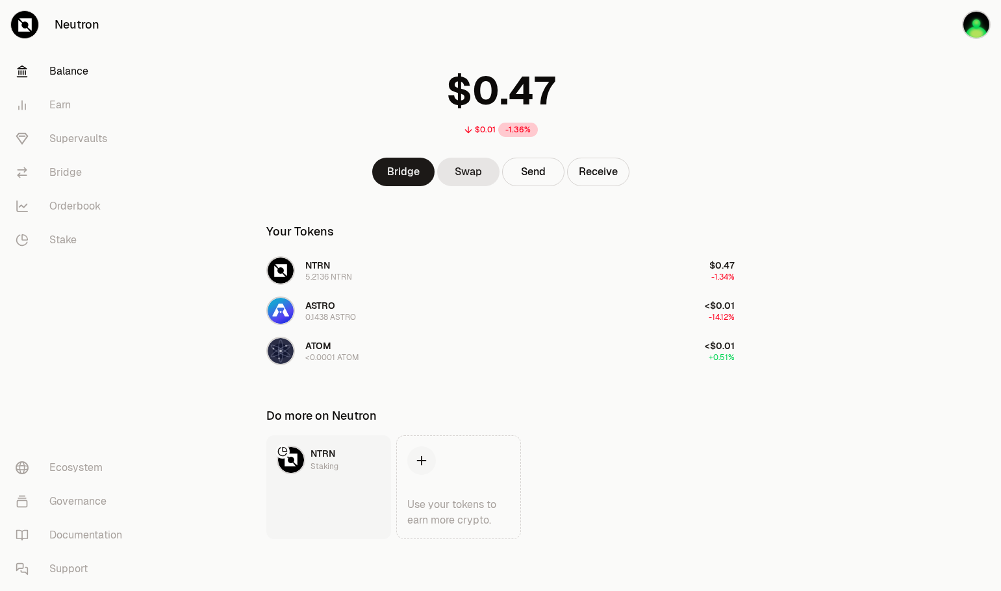 The width and height of the screenshot is (1001, 591). I want to click on button: ASTRO LogoASTRO0.1438 ASTRO<$0.01-14.12%, so click(500, 311).